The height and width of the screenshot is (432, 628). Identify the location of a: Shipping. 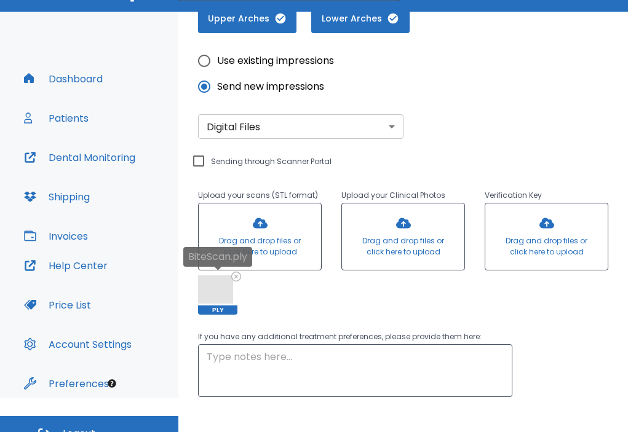
(57, 197).